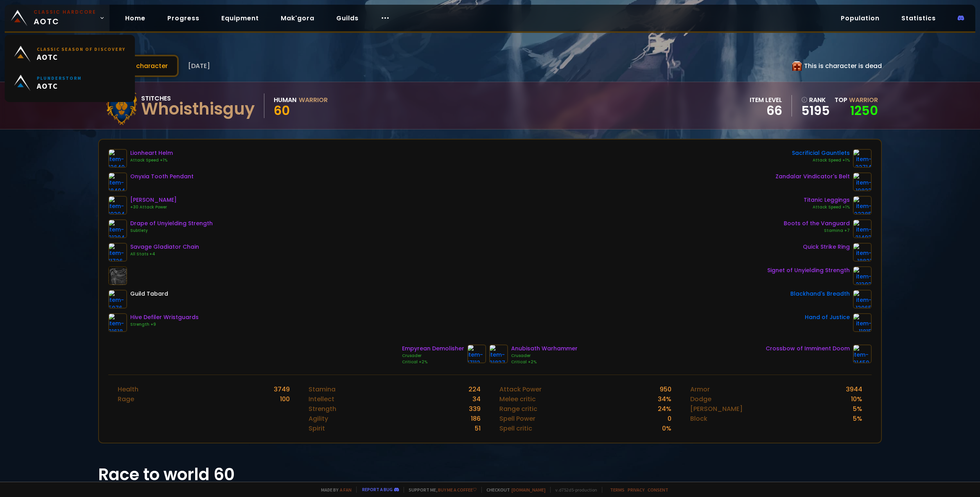 The width and height of the screenshot is (980, 497). Describe the element at coordinates (856, 100) in the screenshot. I see `div: Top` at that location.